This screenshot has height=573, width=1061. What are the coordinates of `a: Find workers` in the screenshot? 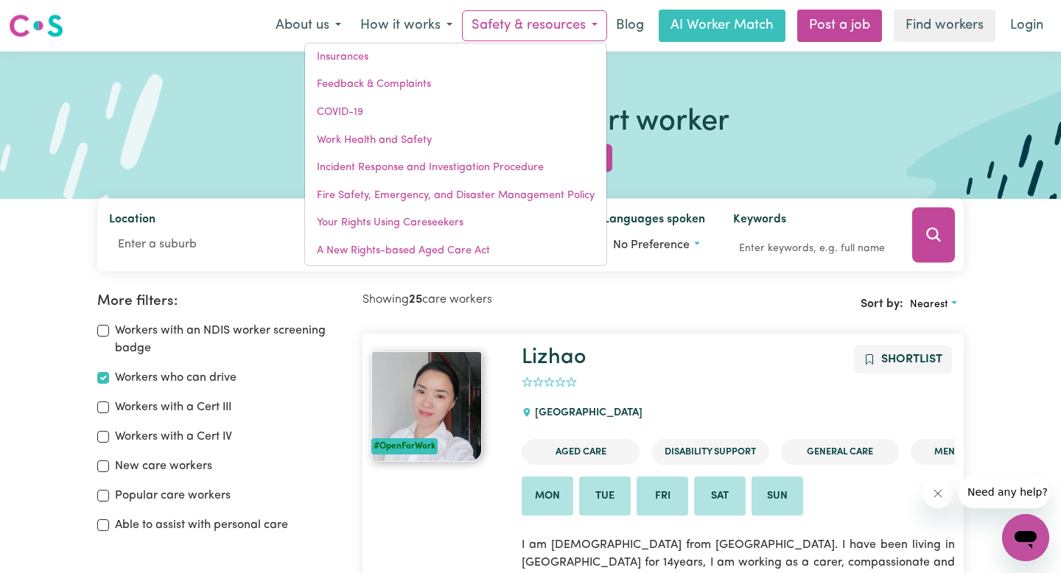 It's located at (944, 26).